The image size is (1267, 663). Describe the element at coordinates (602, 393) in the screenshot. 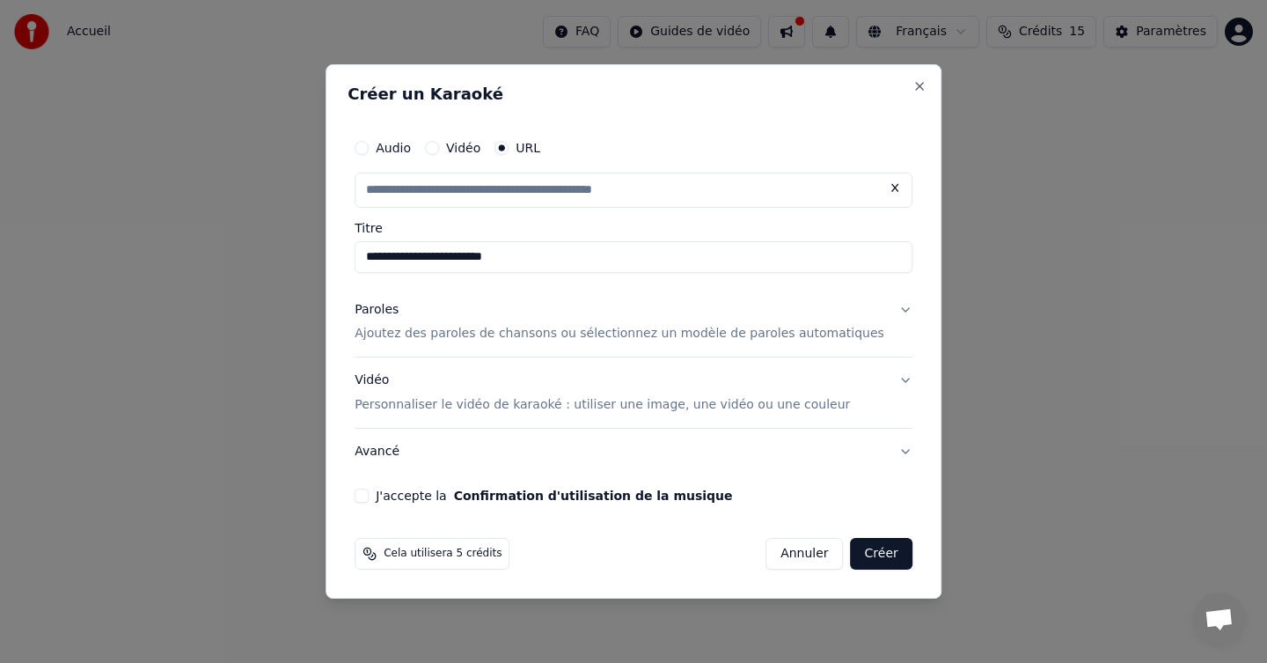

I see `div: Vidéo` at that location.